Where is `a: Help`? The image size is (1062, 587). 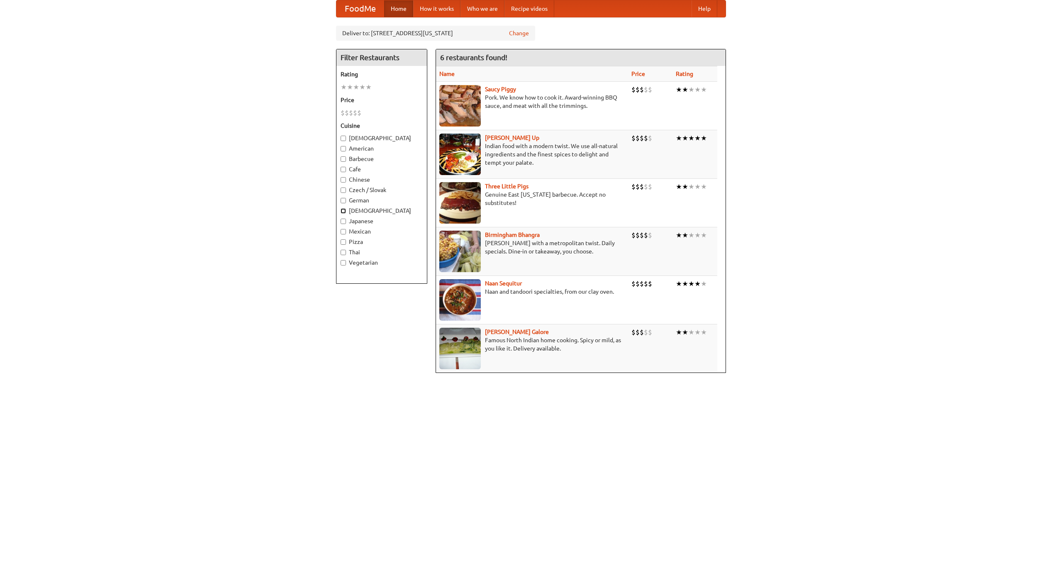
a: Help is located at coordinates (704, 9).